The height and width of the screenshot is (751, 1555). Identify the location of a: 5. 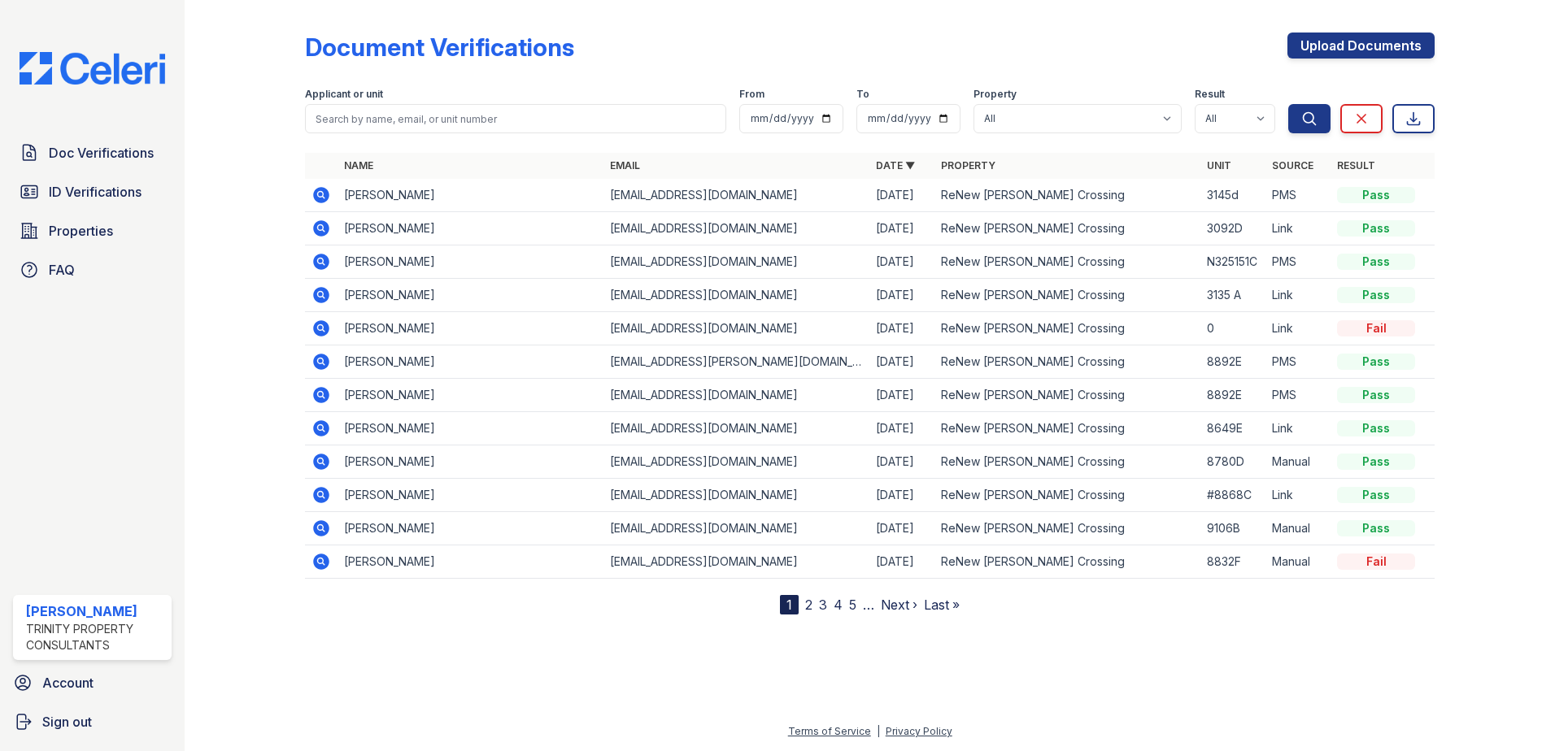
(852, 605).